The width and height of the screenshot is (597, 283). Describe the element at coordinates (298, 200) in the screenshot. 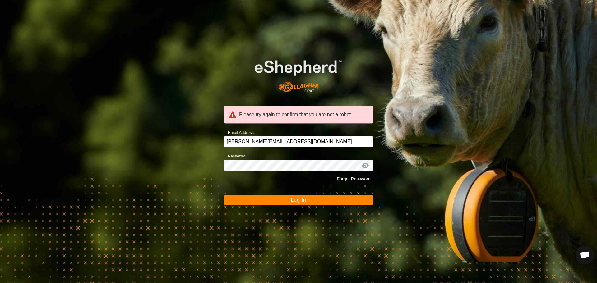

I see `span: Log In` at that location.